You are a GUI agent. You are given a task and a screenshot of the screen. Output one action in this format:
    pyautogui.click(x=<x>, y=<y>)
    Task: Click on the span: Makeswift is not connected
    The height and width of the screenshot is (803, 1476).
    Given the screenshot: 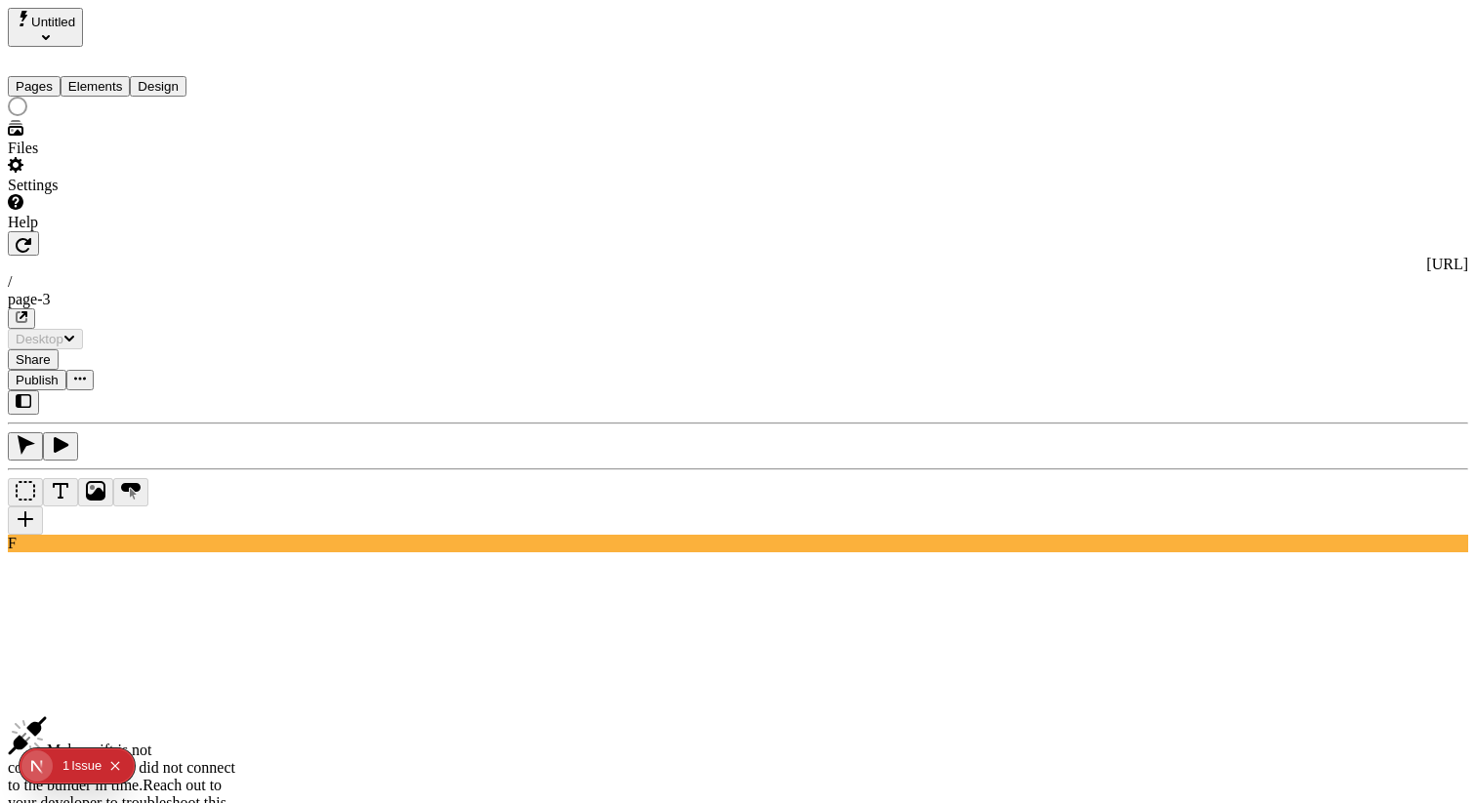 What is the action you would take?
    pyautogui.click(x=80, y=758)
    